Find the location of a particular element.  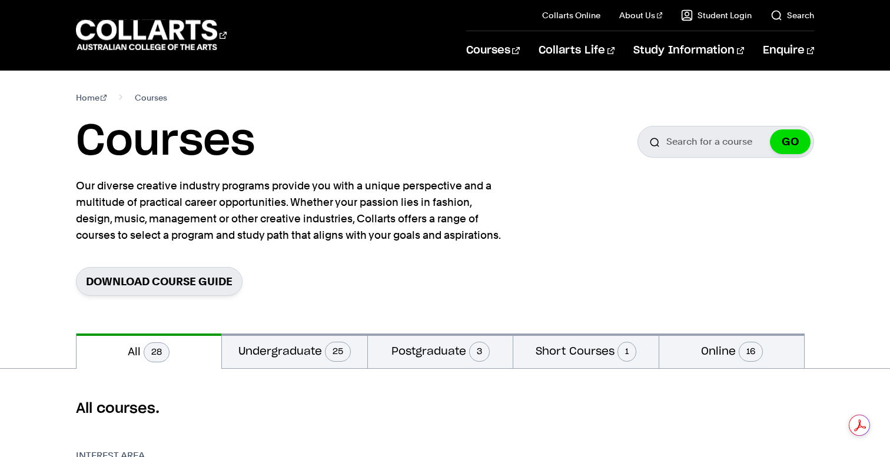

a: Enquire is located at coordinates (788, 51).